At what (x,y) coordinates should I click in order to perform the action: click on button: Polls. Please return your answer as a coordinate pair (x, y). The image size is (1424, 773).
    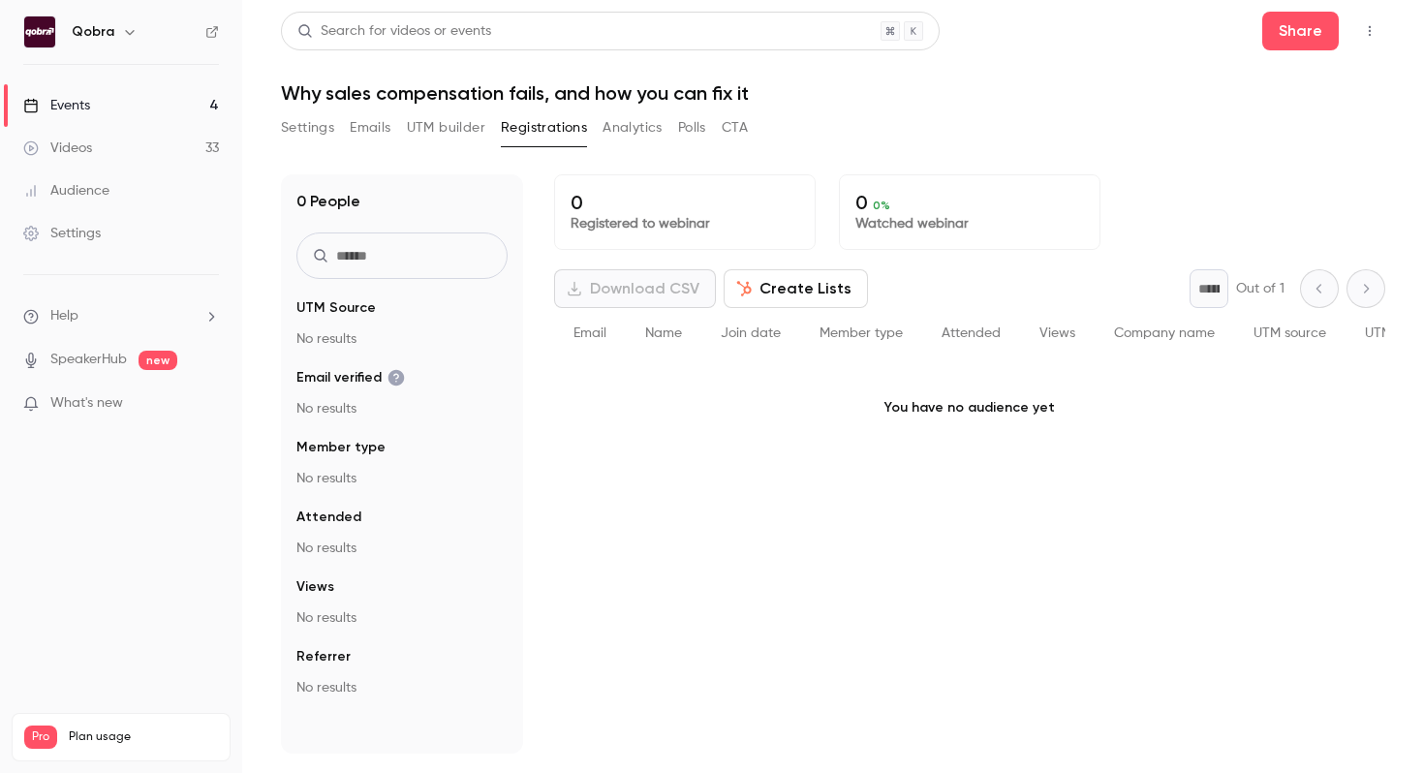
    Looking at the image, I should click on (692, 128).